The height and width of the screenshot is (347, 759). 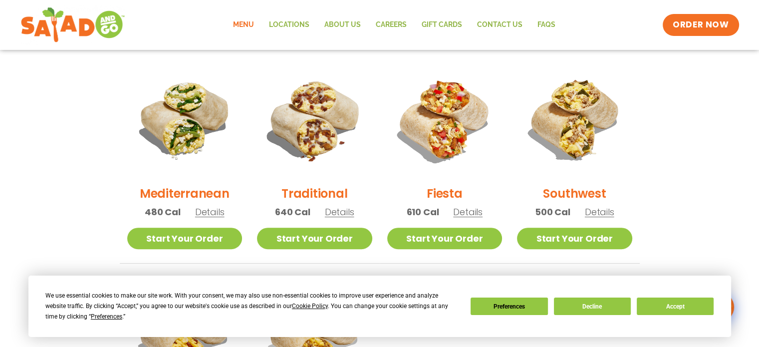 I want to click on button: Accept, so click(x=675, y=306).